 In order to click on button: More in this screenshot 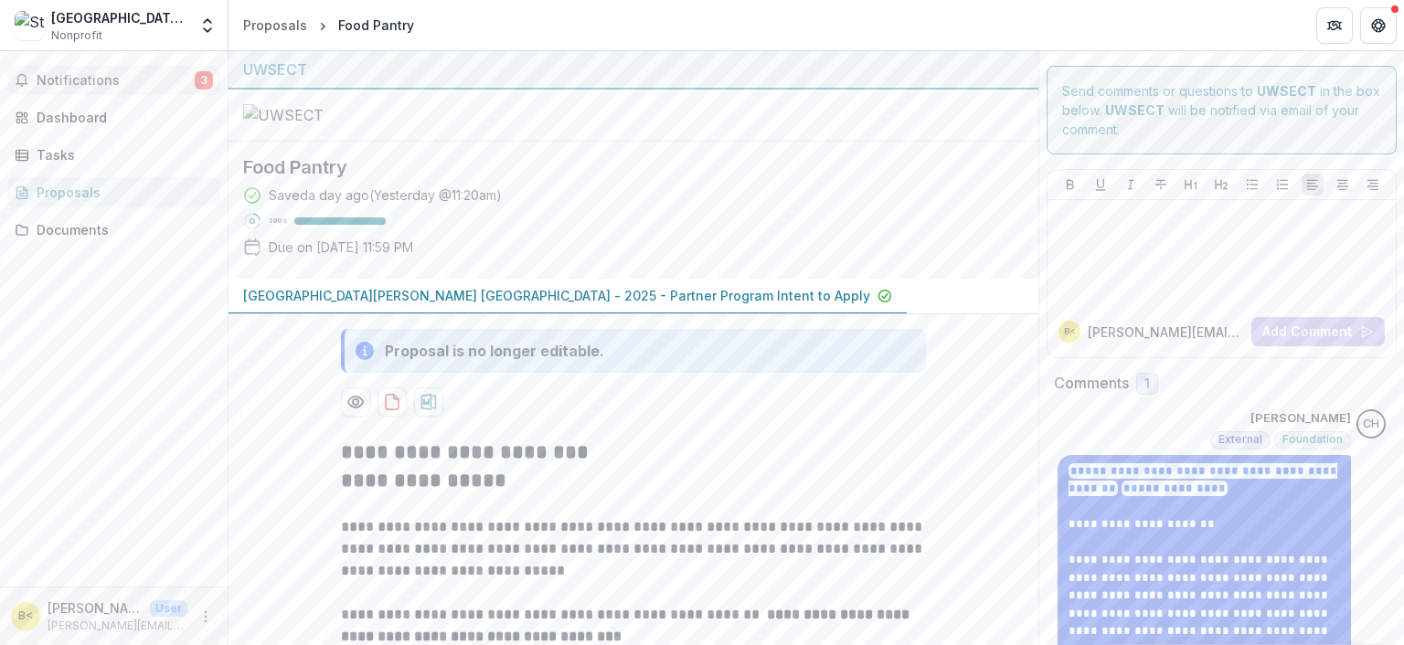, I will do `click(206, 617)`.